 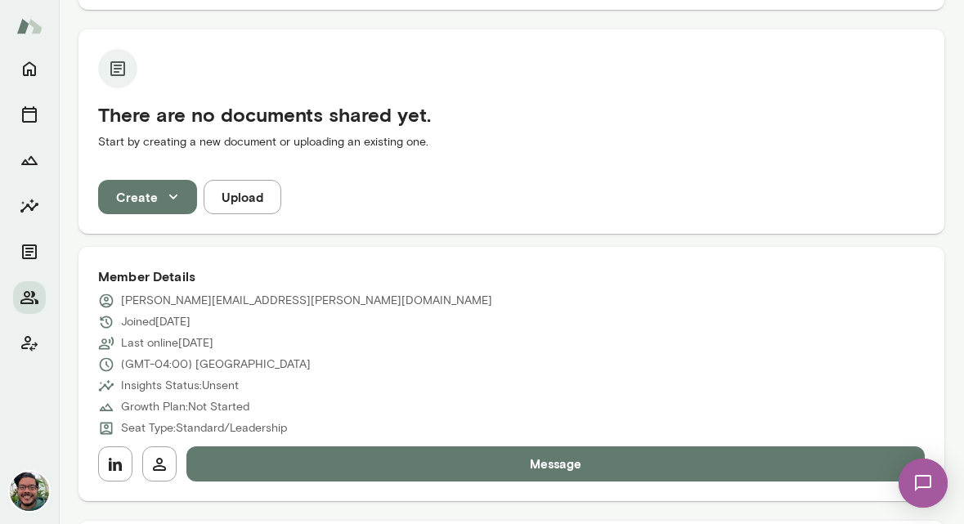 What do you see at coordinates (511, 142) in the screenshot?
I see `p: Start by creating a new document or uploading an existing one.` at bounding box center [511, 142].